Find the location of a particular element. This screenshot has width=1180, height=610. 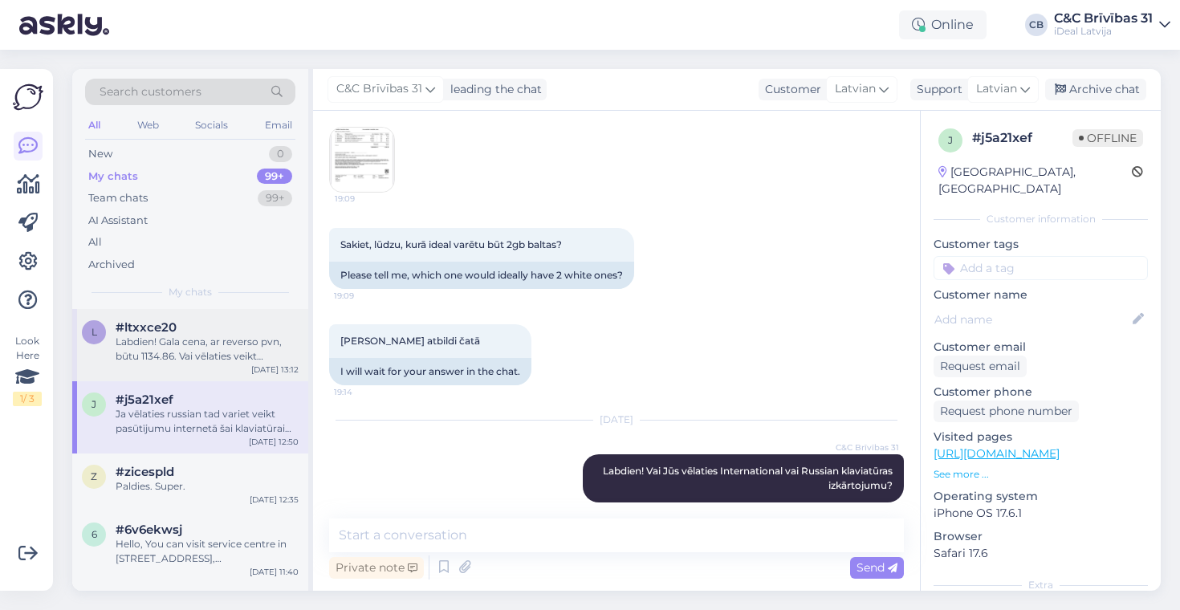

div: Socials is located at coordinates (211, 125).